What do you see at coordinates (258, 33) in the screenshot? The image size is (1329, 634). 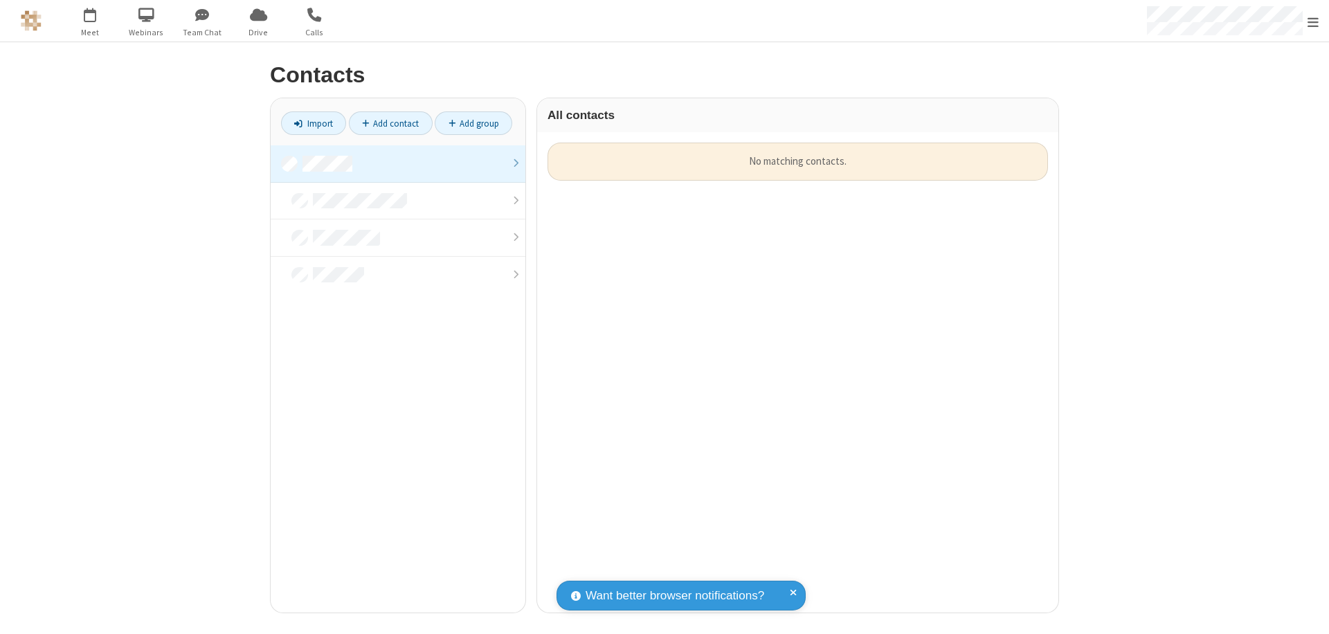 I see `span: Drive` at bounding box center [258, 33].